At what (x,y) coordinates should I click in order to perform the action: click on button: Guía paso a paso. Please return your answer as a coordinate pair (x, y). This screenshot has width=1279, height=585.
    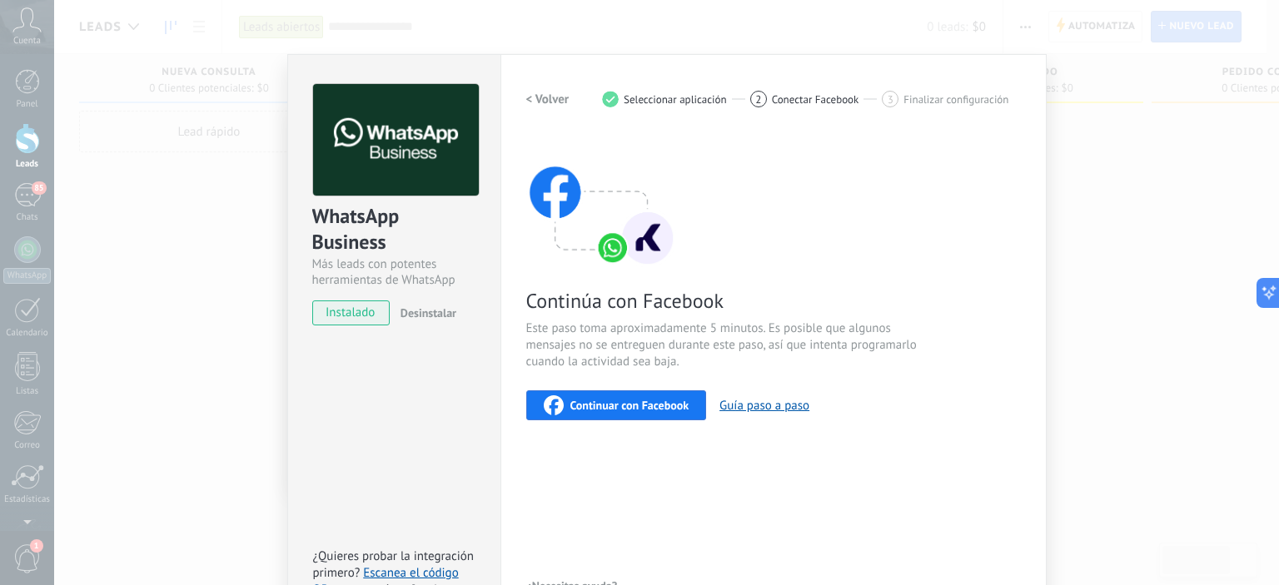
    Looking at the image, I should click on (764, 405).